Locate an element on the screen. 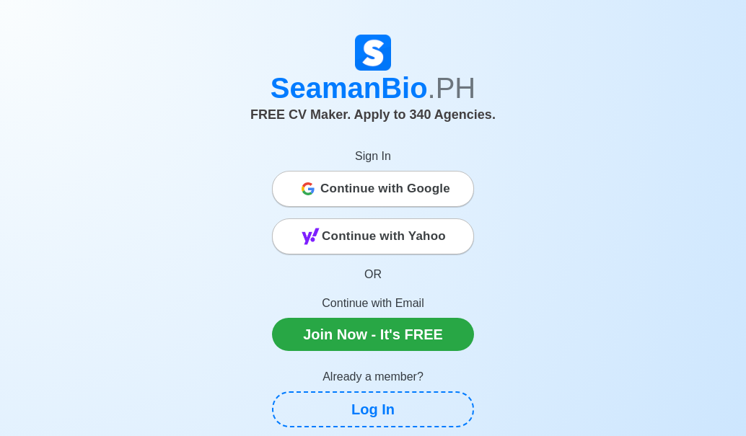 The width and height of the screenshot is (746, 436). a: Join Now - It's FREE is located at coordinates (373, 335).